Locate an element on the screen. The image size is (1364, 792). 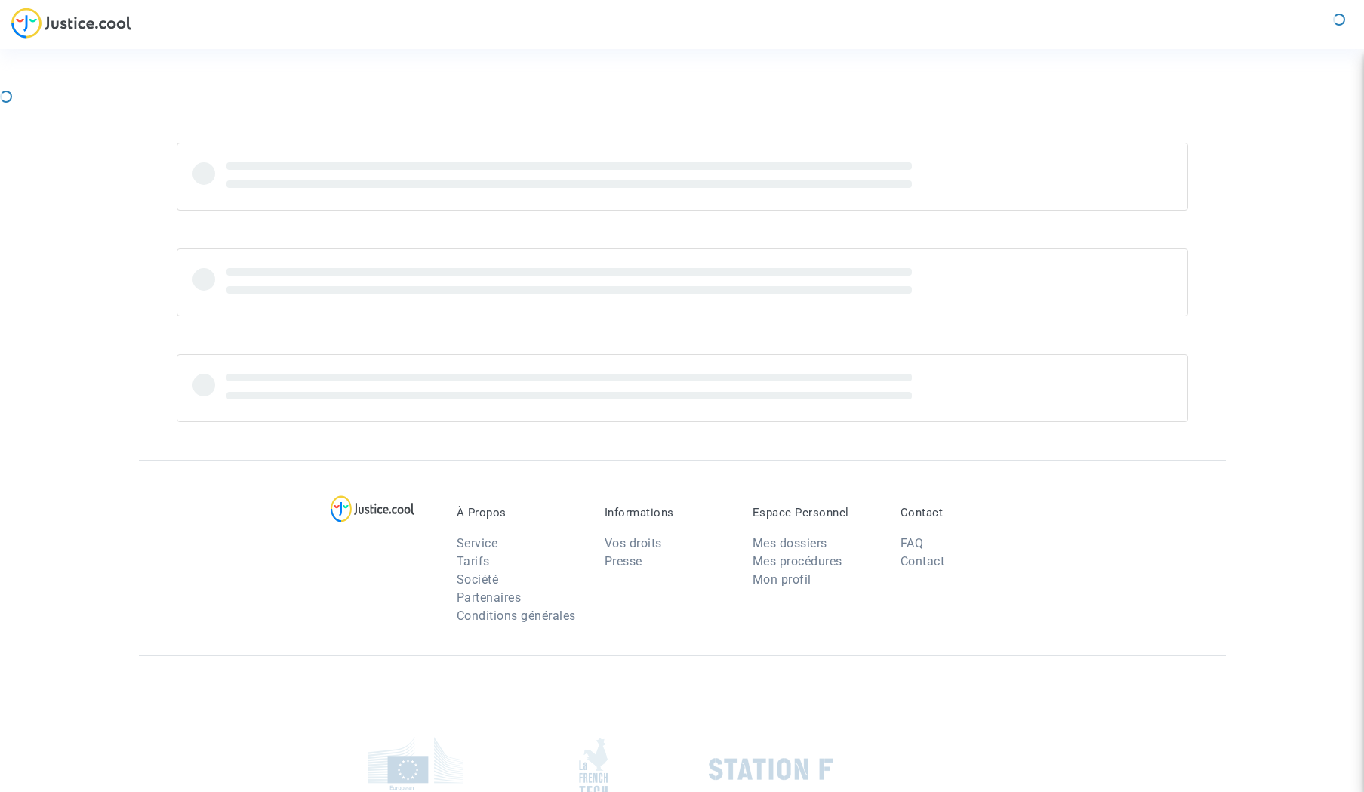
a: Contact is located at coordinates (923, 561).